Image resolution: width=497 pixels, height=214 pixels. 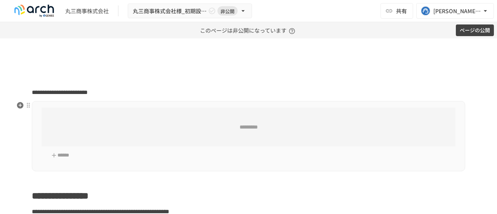 I want to click on button: 共有, so click(x=397, y=11).